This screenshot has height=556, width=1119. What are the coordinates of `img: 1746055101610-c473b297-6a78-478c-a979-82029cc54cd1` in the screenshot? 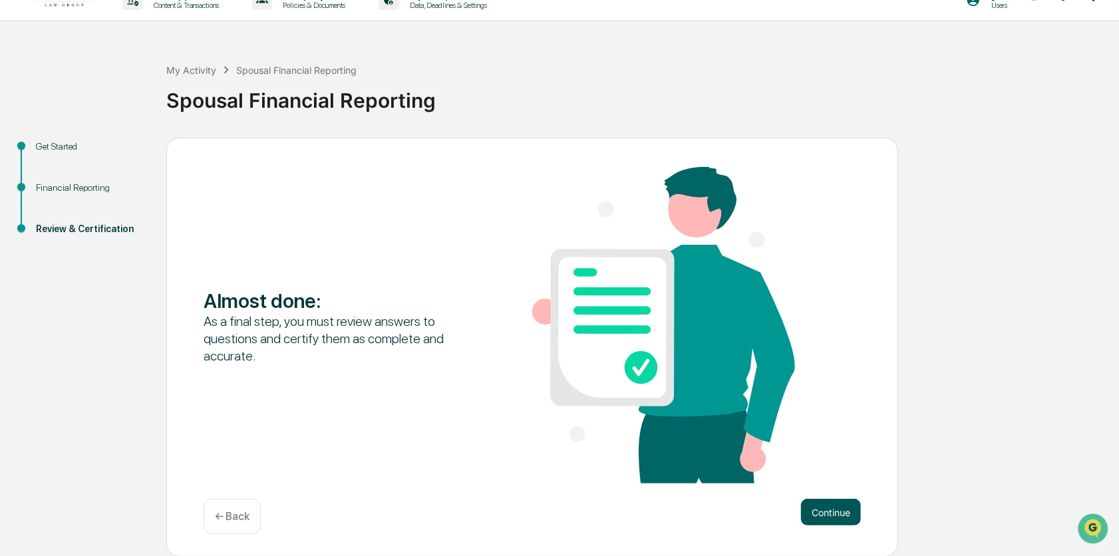 It's located at (25, 114).